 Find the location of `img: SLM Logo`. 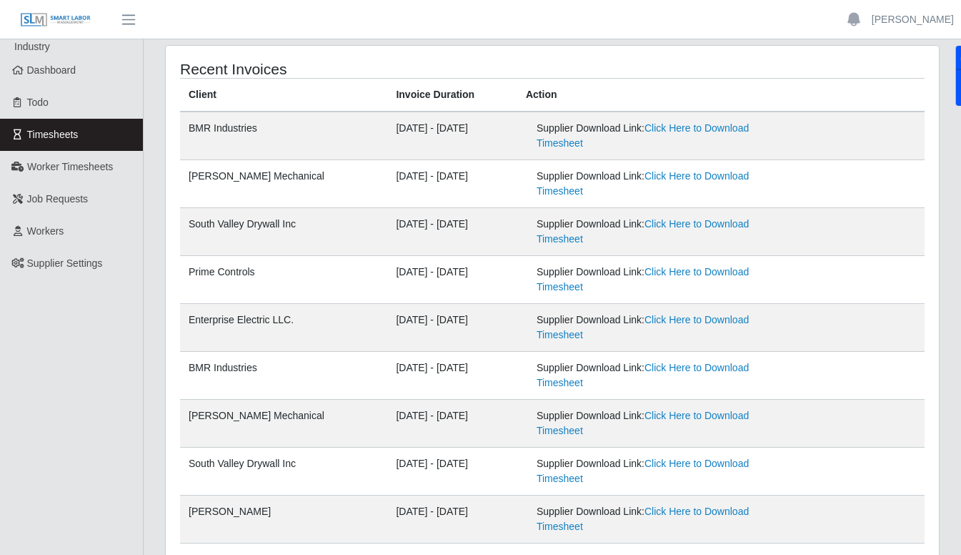

img: SLM Logo is located at coordinates (56, 20).